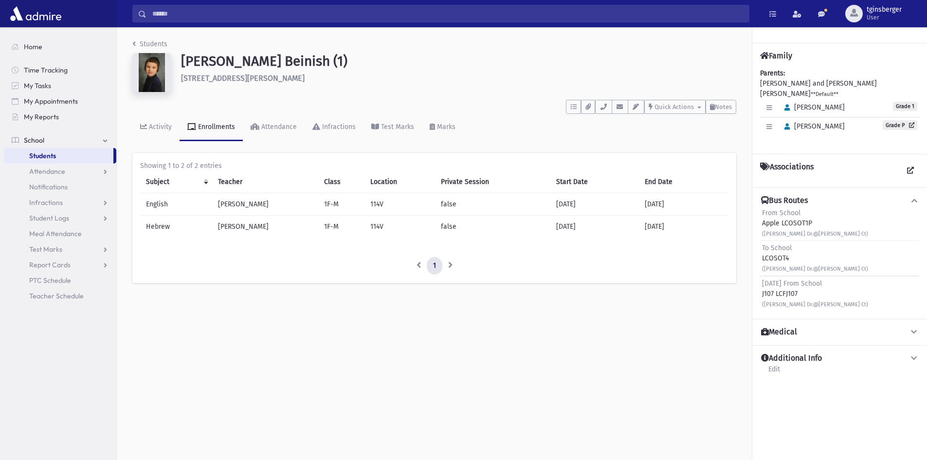 Image resolution: width=927 pixels, height=460 pixels. What do you see at coordinates (159, 127) in the screenshot?
I see `div: Activity` at bounding box center [159, 127].